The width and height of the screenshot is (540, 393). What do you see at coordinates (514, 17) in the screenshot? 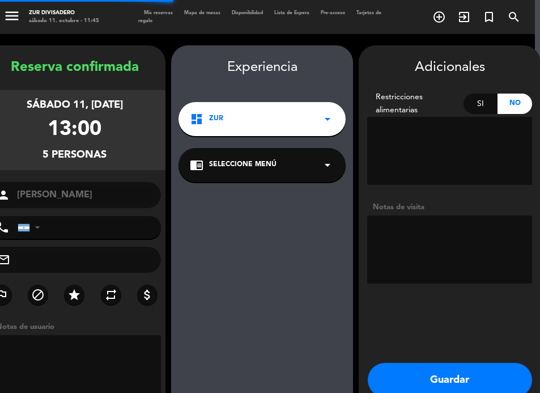
I see `i: search` at bounding box center [514, 17].